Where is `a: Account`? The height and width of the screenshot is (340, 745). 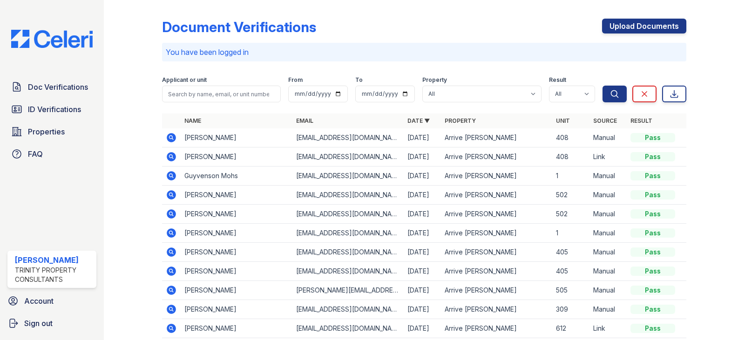
a: Account is located at coordinates (52, 301).